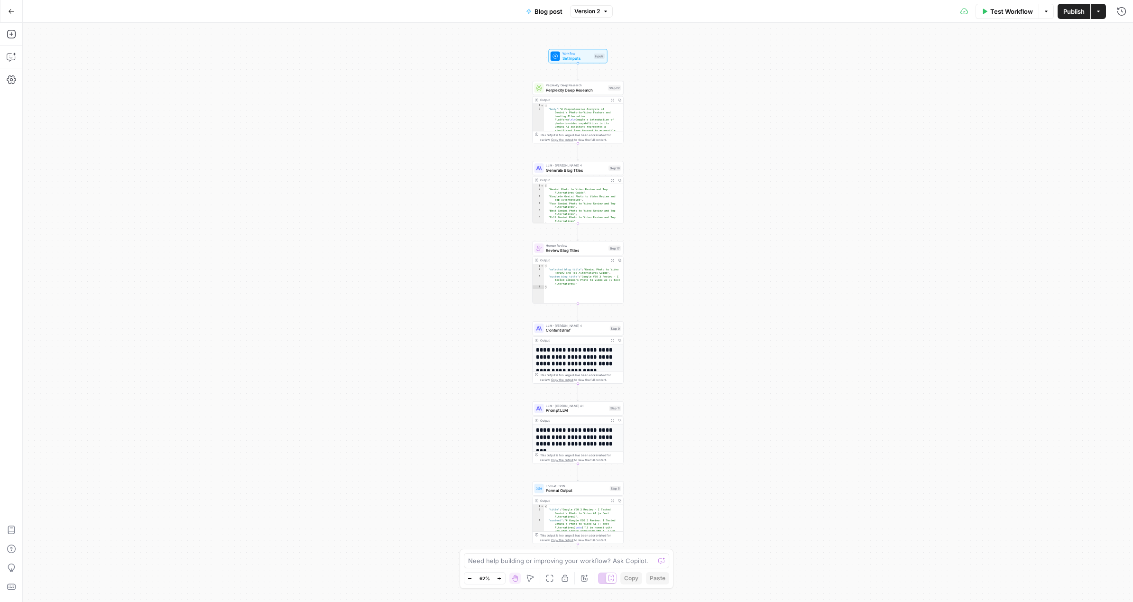 Image resolution: width=1133 pixels, height=602 pixels. What do you see at coordinates (485, 578) in the screenshot?
I see `span: 62%` at bounding box center [485, 578].